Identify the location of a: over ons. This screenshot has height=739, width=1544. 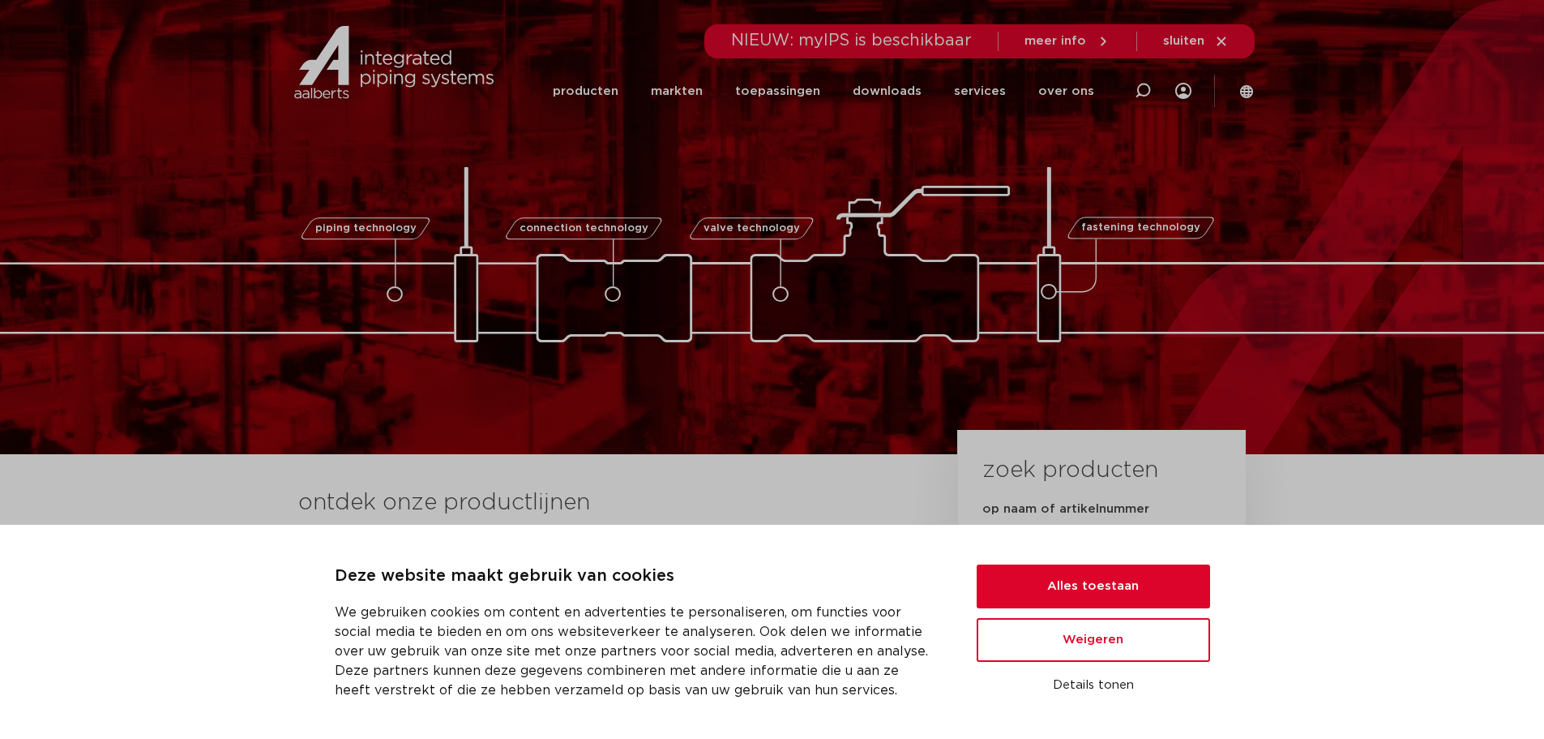
(1066, 91).